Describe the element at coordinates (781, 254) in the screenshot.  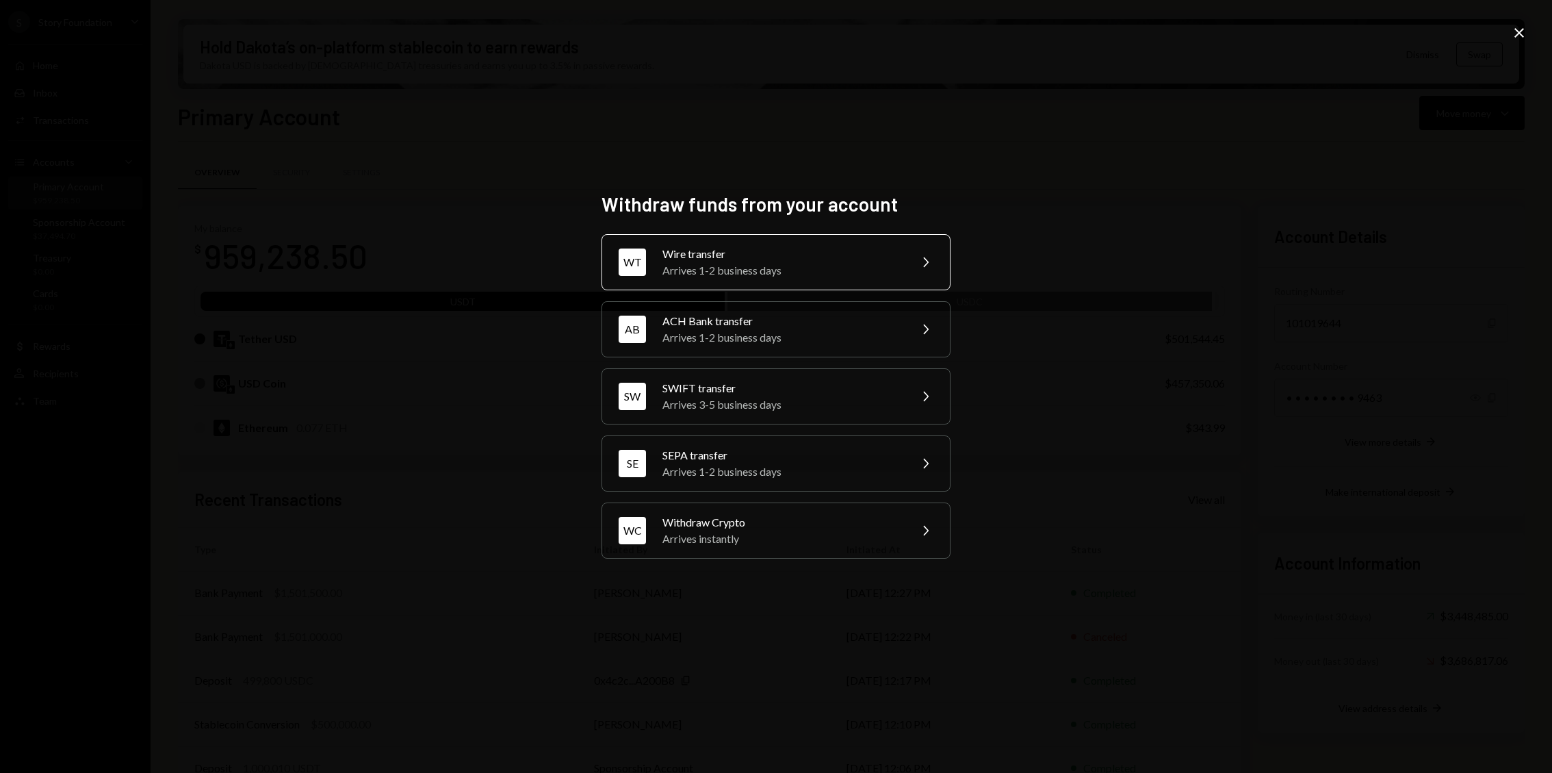
I see `div: Wire transfer` at that location.